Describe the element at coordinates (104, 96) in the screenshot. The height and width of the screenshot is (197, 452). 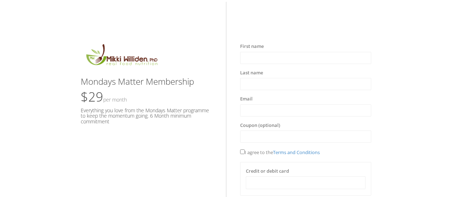
I see `span: $29` at that location.